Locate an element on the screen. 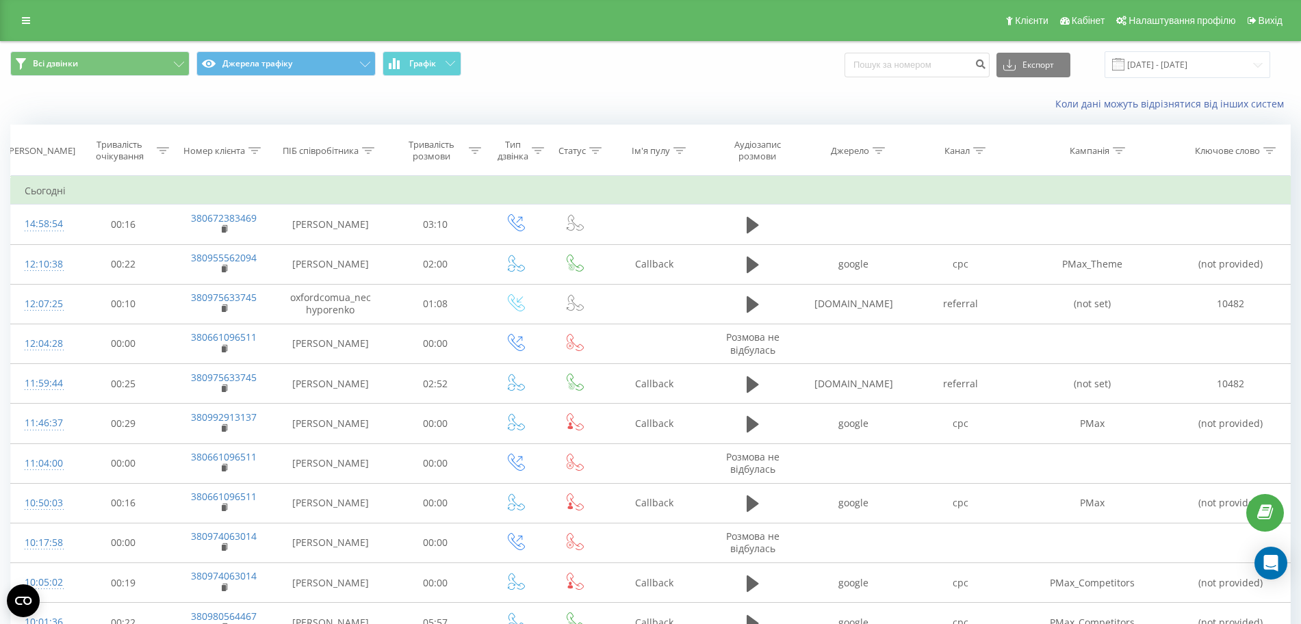 The width and height of the screenshot is (1301, 624). div: Тривалість розмови is located at coordinates (432, 151).